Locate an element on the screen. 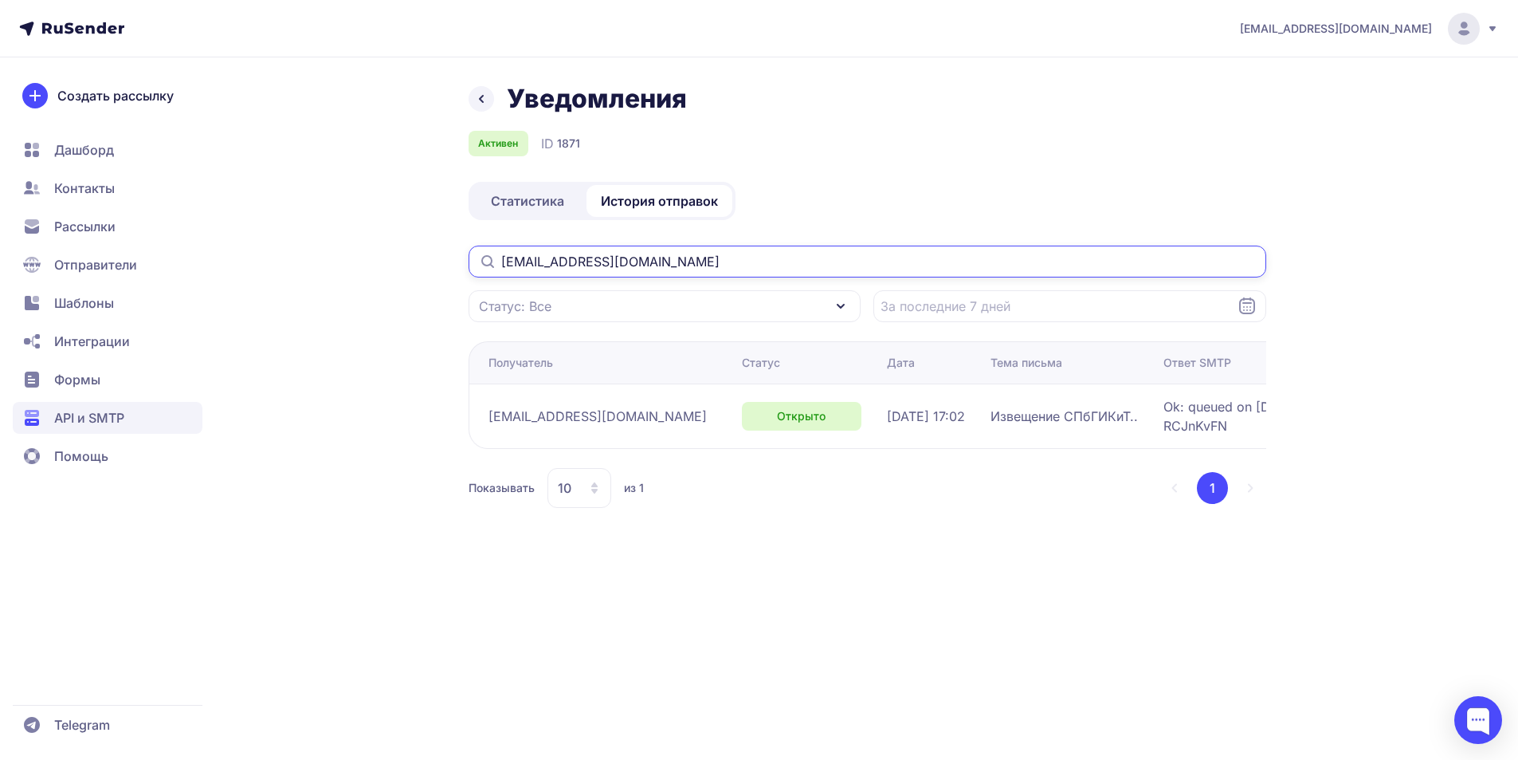 This screenshot has height=760, width=1518. div: Статус is located at coordinates (761, 363).